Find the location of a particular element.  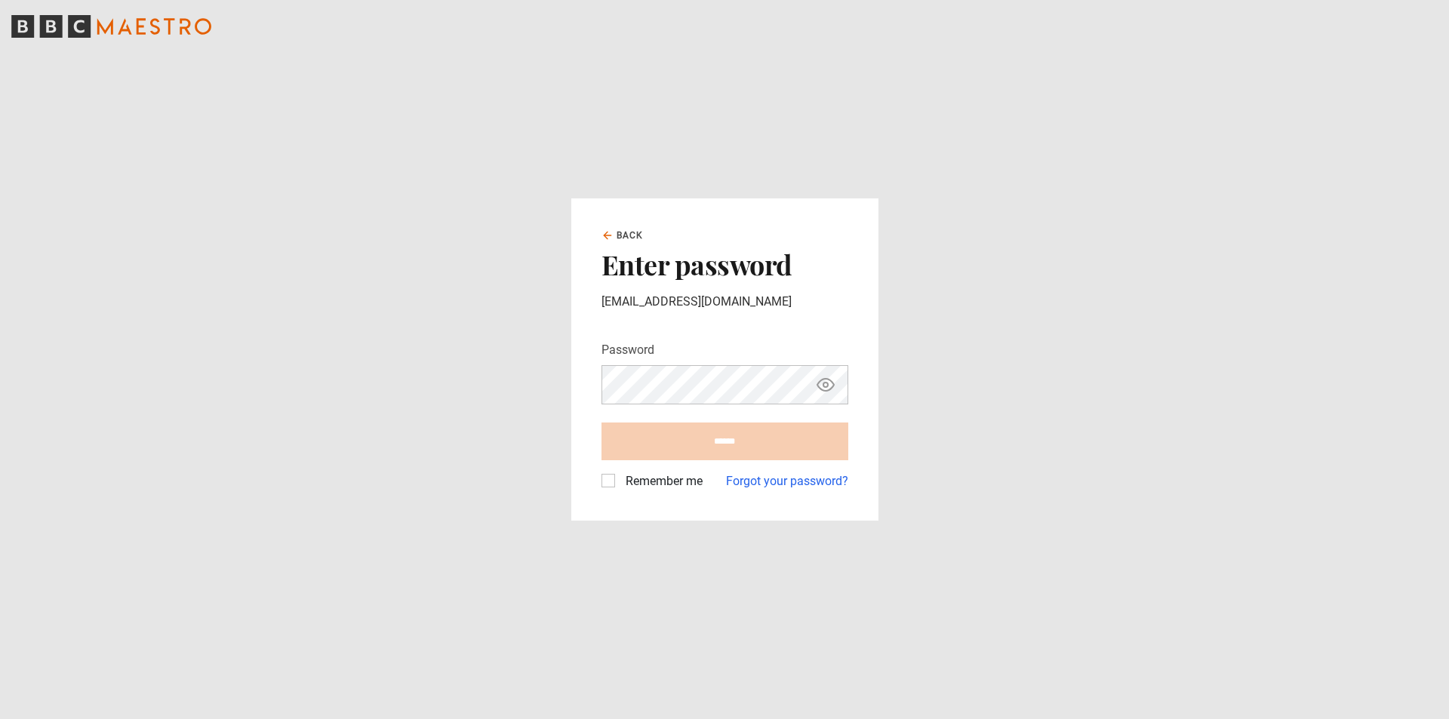

h2: Enter password is located at coordinates (724, 264).